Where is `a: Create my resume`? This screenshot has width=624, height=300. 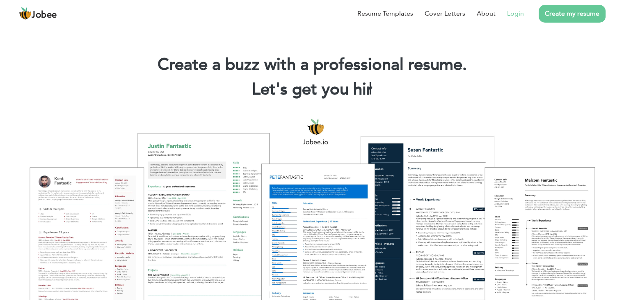 a: Create my resume is located at coordinates (572, 14).